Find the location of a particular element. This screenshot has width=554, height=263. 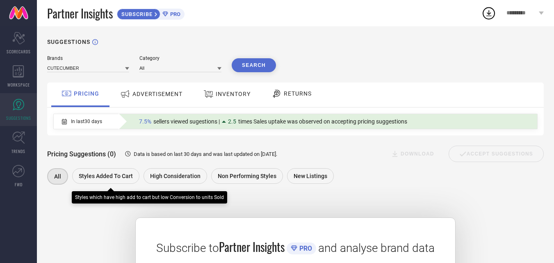

span: WORKSPACE is located at coordinates (18, 85).